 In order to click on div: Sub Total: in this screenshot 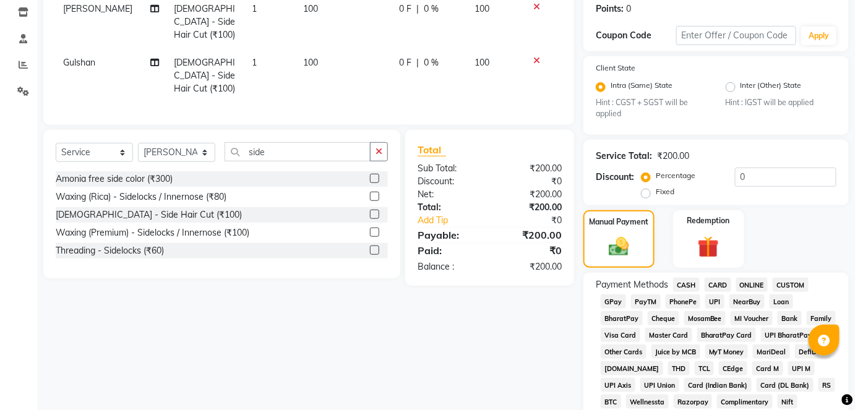, I will do `click(449, 168)`.